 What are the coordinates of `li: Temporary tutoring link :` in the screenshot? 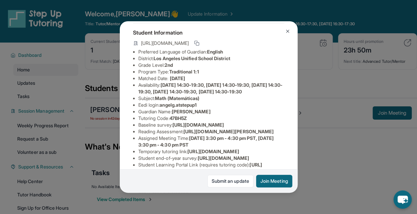 It's located at (211, 151).